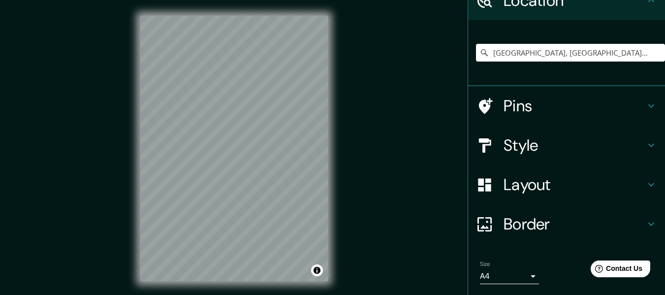 Image resolution: width=665 pixels, height=295 pixels. Describe the element at coordinates (570, 53) in the screenshot. I see `input: Pick your city or area` at that location.